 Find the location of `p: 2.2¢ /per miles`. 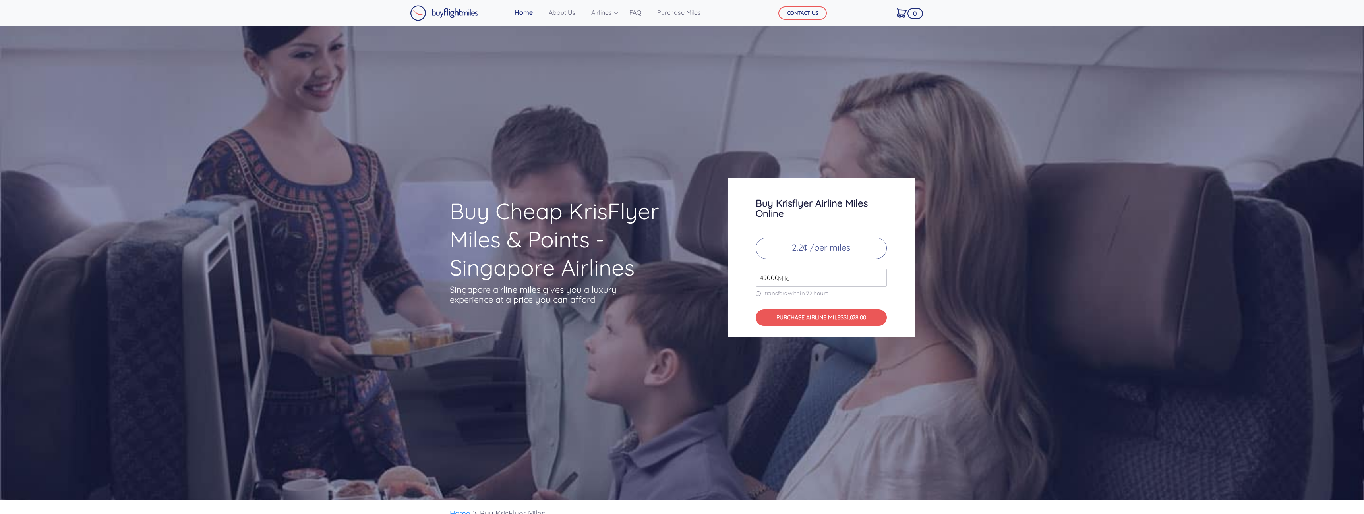

p: 2.2¢ /per miles is located at coordinates (821, 248).